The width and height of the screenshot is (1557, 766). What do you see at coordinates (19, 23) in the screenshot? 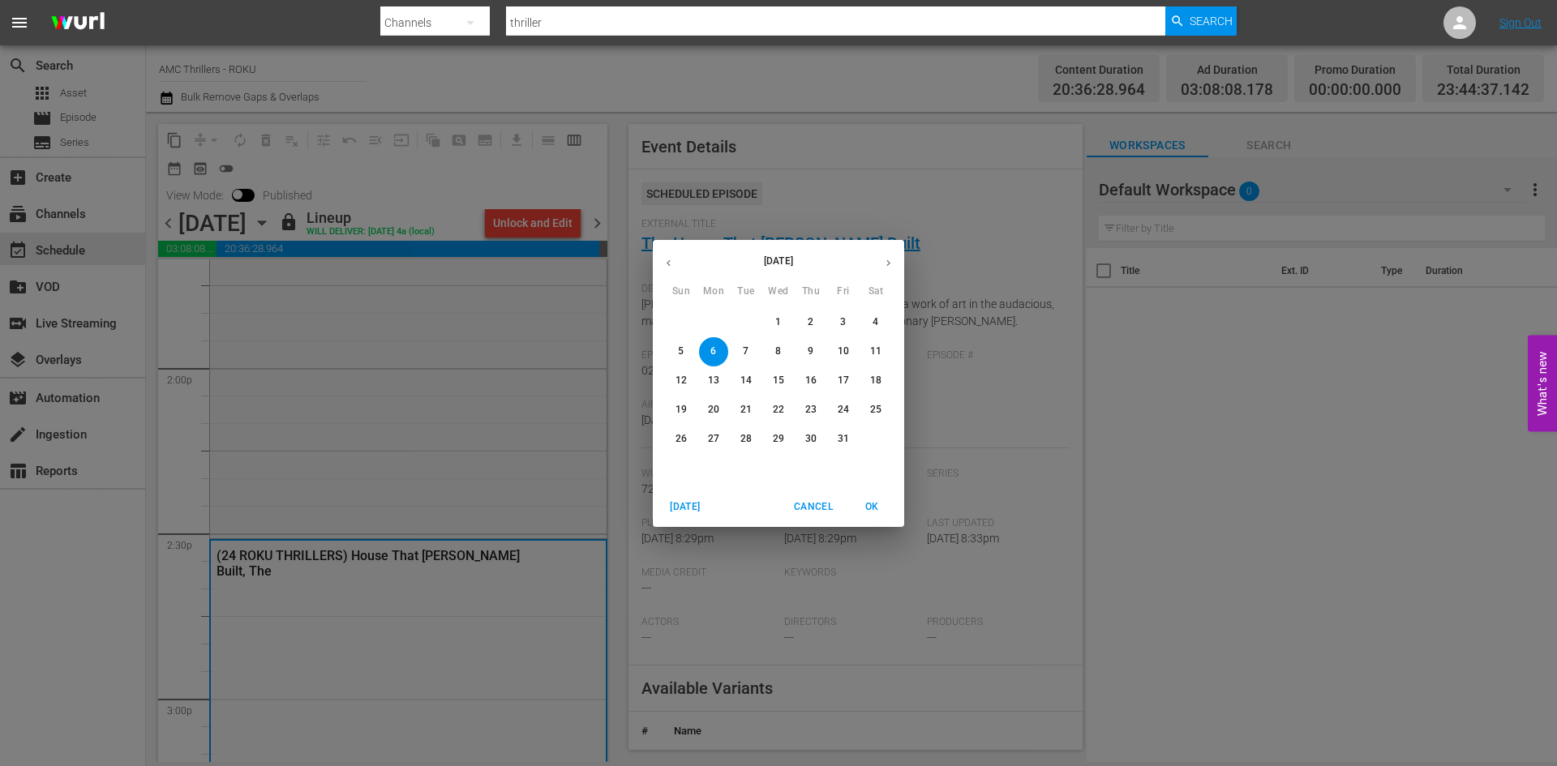
I see `span: menu` at bounding box center [19, 23].